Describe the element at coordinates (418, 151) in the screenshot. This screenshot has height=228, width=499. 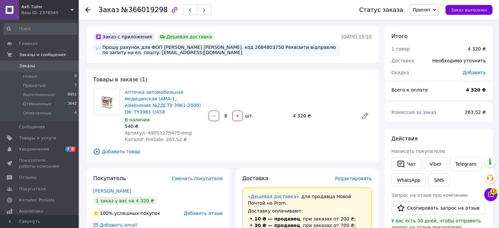
I see `span: Написать покупателю` at that location.